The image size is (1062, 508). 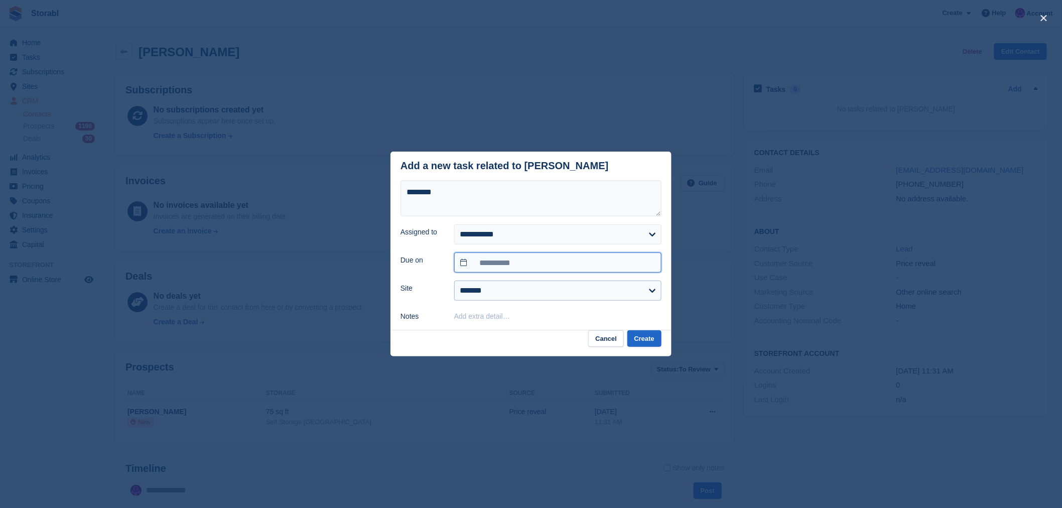 I want to click on button: Cancel, so click(x=606, y=338).